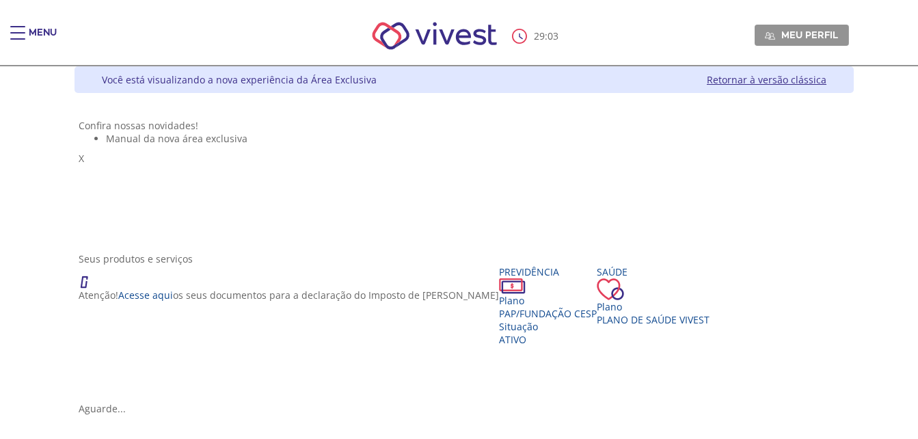 The width and height of the screenshot is (918, 439). I want to click on img: ico_coracao.png, so click(611, 289).